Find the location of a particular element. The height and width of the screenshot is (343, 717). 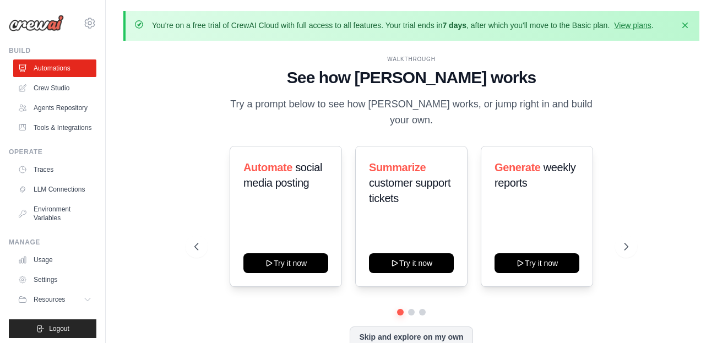

strong: 7 days is located at coordinates (454, 25).